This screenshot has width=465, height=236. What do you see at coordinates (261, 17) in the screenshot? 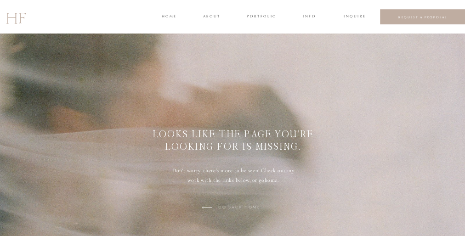
I see `a: portfolio` at bounding box center [261, 17].